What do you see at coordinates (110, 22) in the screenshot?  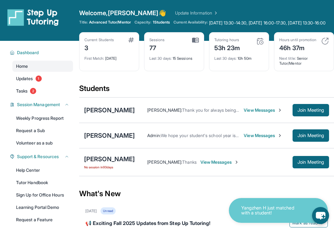 I see `span: Advanced Tutor/Mentor` at bounding box center [110, 22].